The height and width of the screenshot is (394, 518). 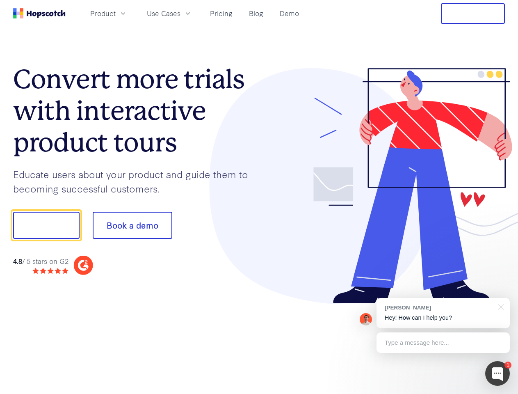 What do you see at coordinates (443, 318) in the screenshot?
I see `p: Hey! How can I help you?` at bounding box center [443, 318].